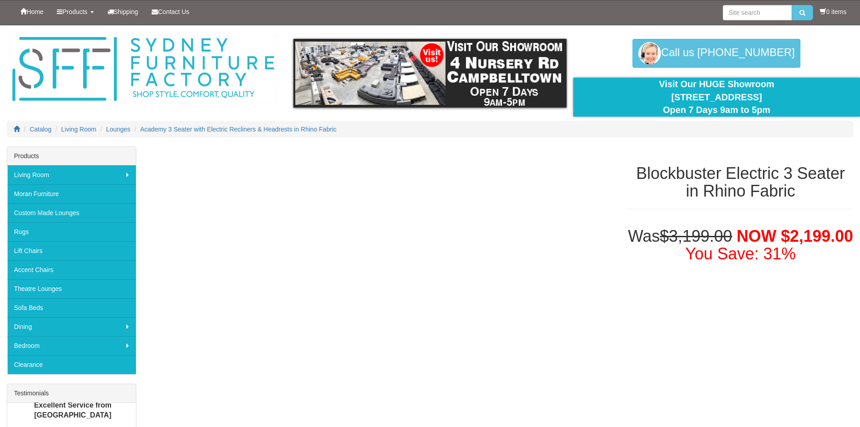 The height and width of the screenshot is (427, 860). I want to click on font: You Save: 31%, so click(740, 253).